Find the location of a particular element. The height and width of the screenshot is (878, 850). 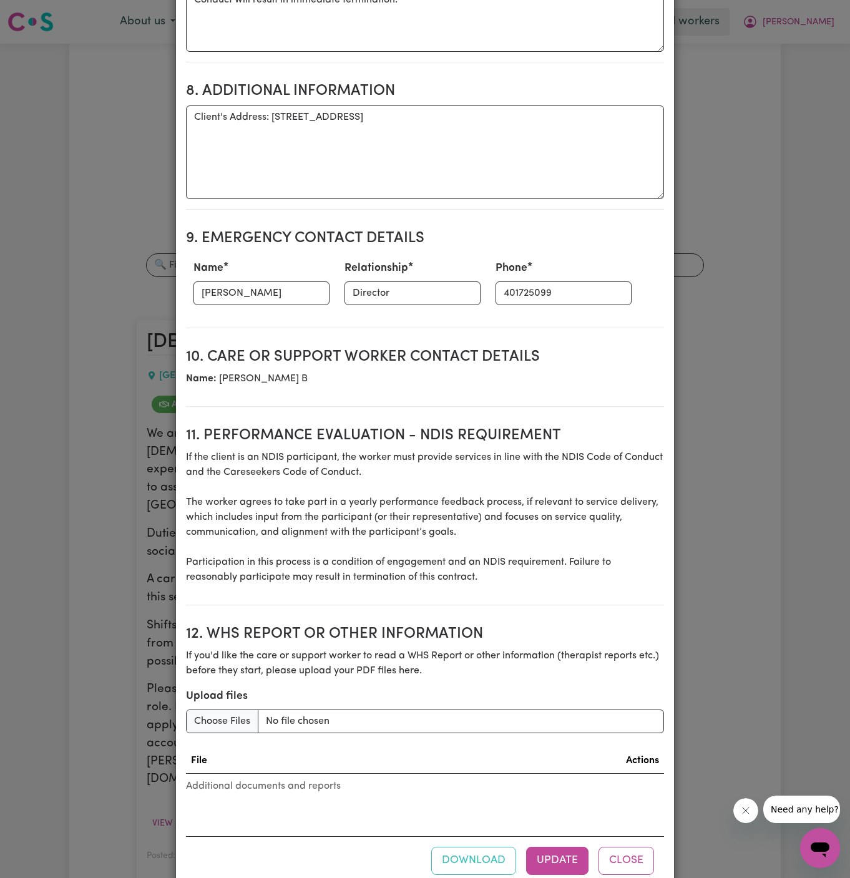

button: Close is located at coordinates (626, 861).